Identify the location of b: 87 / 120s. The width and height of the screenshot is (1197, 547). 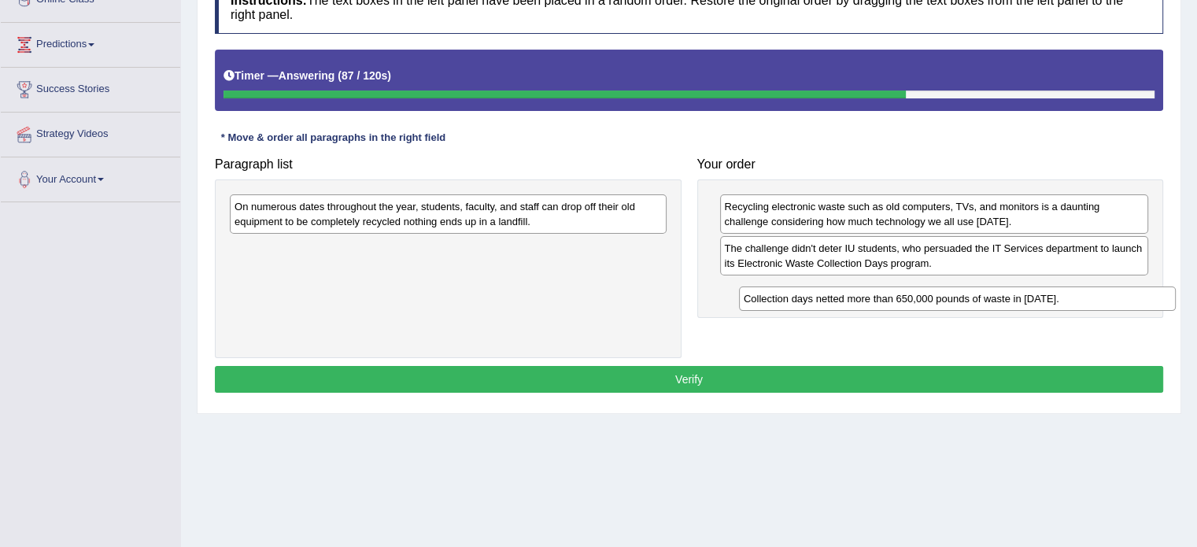
(365, 76).